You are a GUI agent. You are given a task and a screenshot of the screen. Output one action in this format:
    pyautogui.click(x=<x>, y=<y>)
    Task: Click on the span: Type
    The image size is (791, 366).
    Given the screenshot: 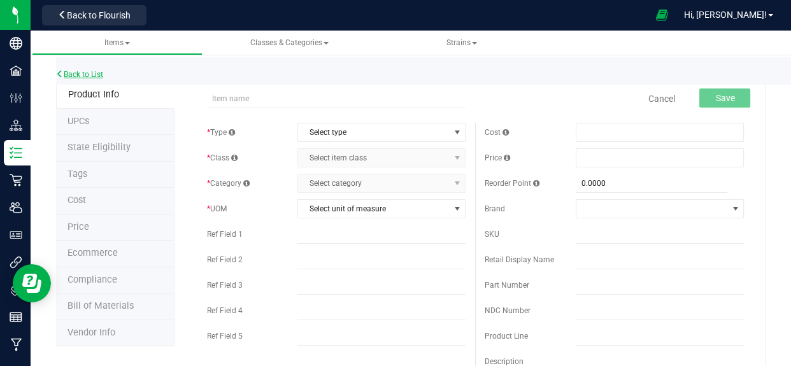 What is the action you would take?
    pyautogui.click(x=221, y=132)
    